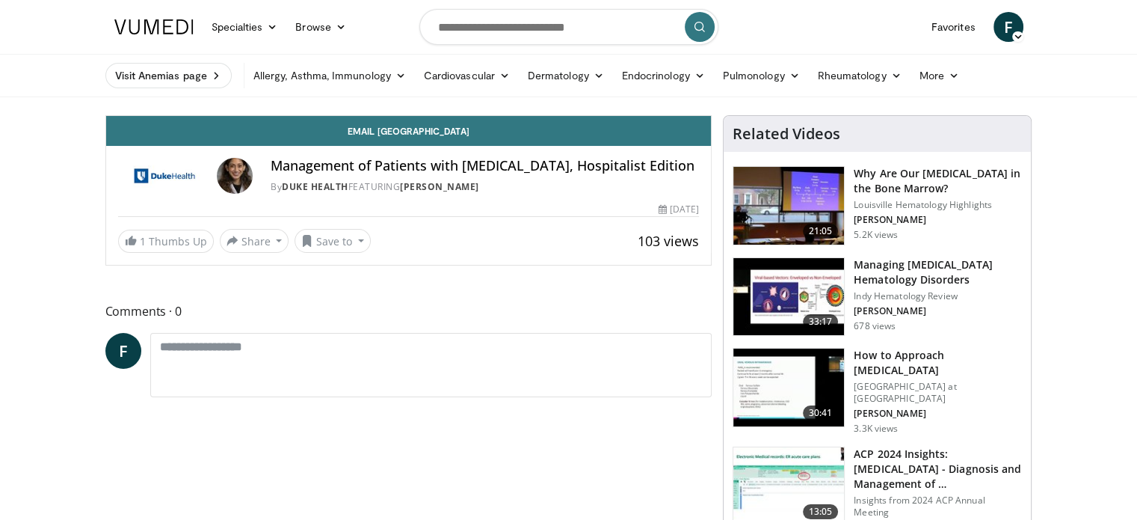 The image size is (1137, 520). I want to click on span: 13:05, so click(821, 511).